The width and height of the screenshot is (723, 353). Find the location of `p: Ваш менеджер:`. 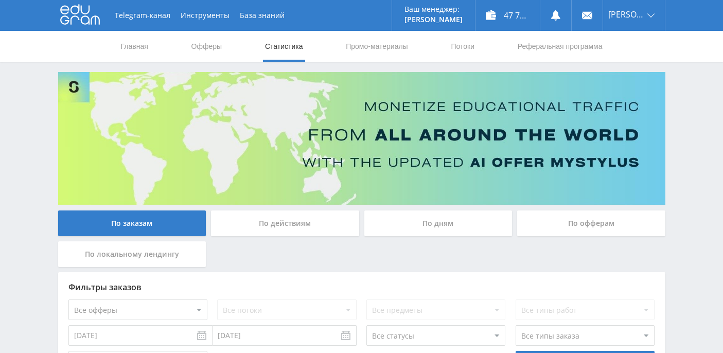

p: Ваш менеджер: is located at coordinates (433, 9).